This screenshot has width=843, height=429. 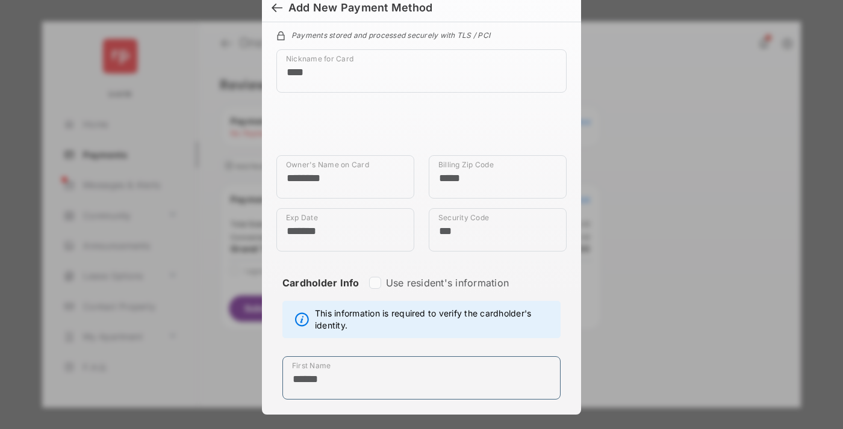 What do you see at coordinates (447, 283) in the screenshot?
I see `label: Use resident's information` at bounding box center [447, 283].